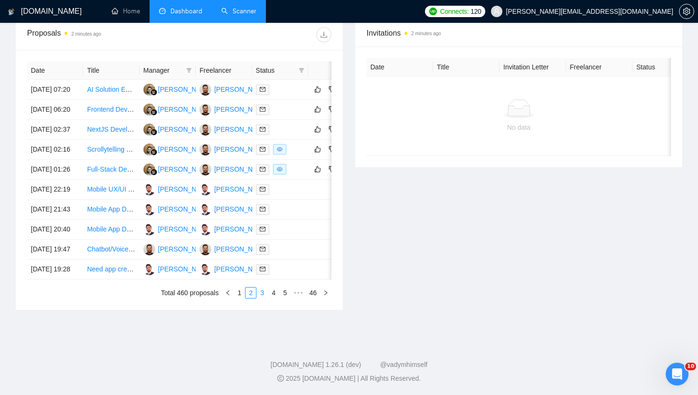 The height and width of the screenshot is (395, 698). What do you see at coordinates (134, 89) in the screenshot?
I see `a: AI Solution Engineer/Consultant` at bounding box center [134, 89].